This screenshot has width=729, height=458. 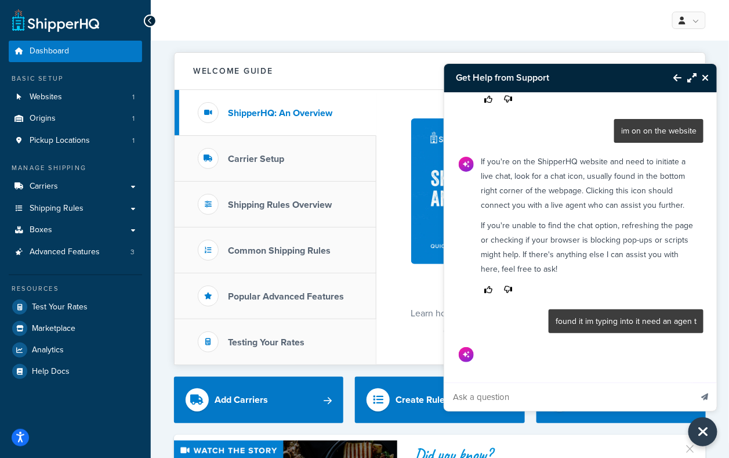 I want to click on span: Help Docs, so click(x=50, y=371).